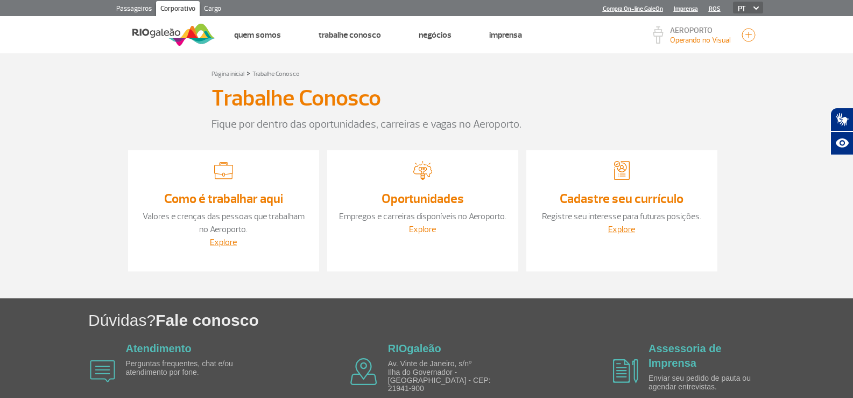 The image size is (853, 398). What do you see at coordinates (685, 355) in the screenshot?
I see `a: Assessoria de Imprensa` at bounding box center [685, 355].